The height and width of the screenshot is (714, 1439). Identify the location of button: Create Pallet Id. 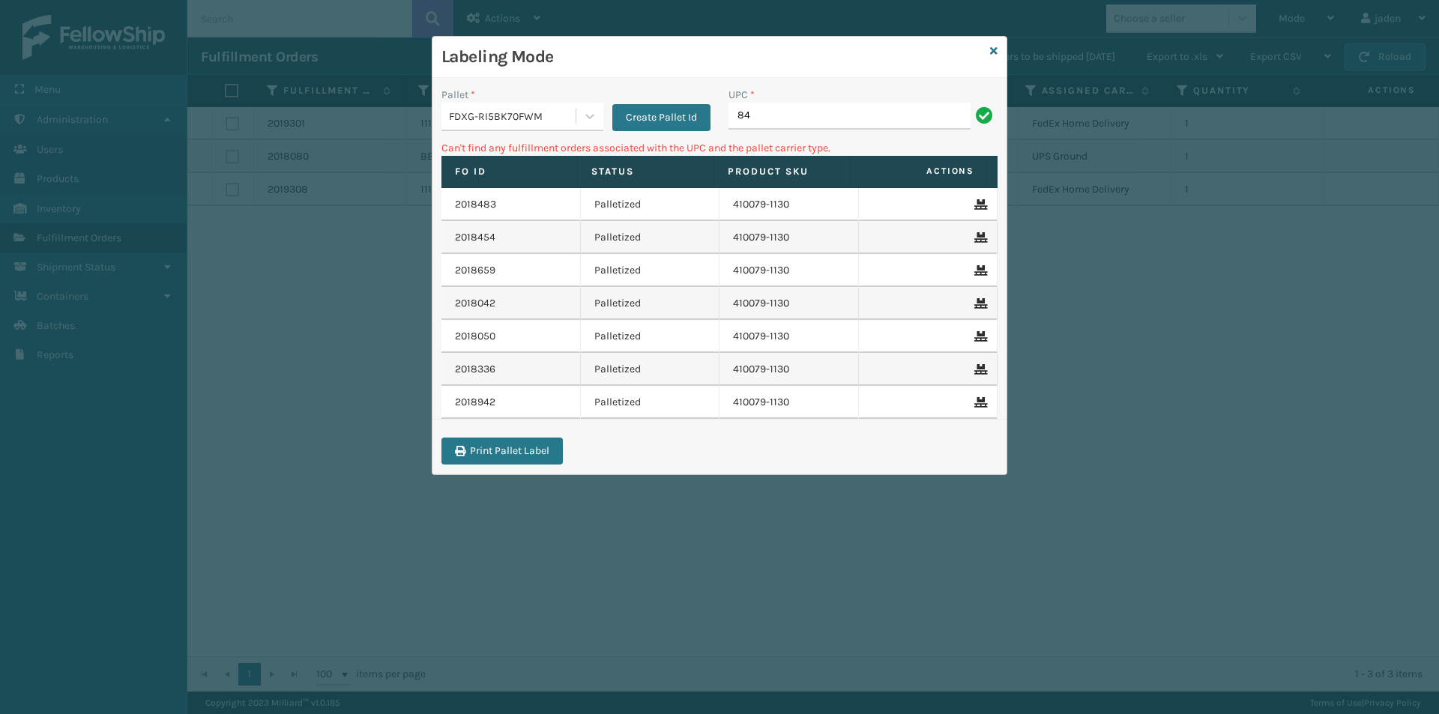
(661, 118).